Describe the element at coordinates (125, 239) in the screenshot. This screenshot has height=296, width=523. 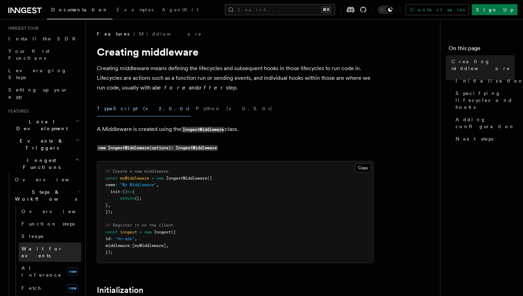
I see `span: "my-app"` at that location.